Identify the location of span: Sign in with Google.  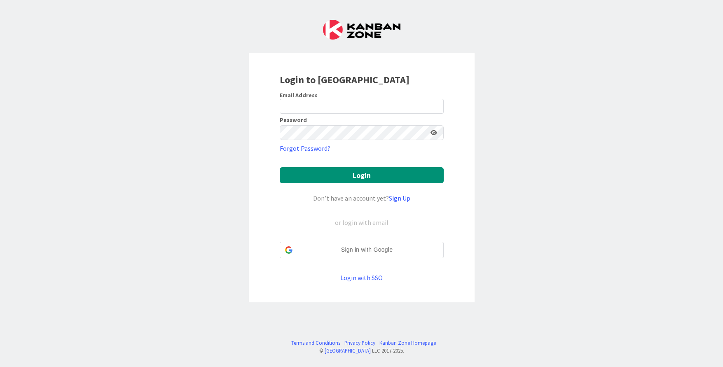
(367, 250).